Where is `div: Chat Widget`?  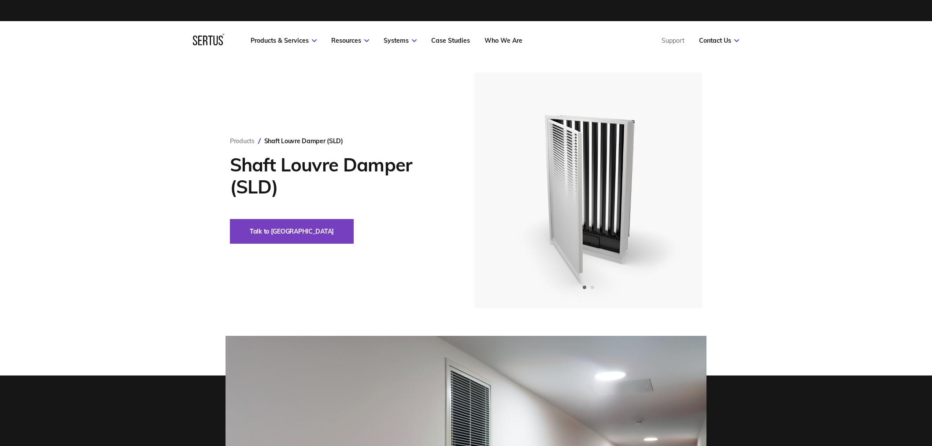 div: Chat Widget is located at coordinates (853, 395).